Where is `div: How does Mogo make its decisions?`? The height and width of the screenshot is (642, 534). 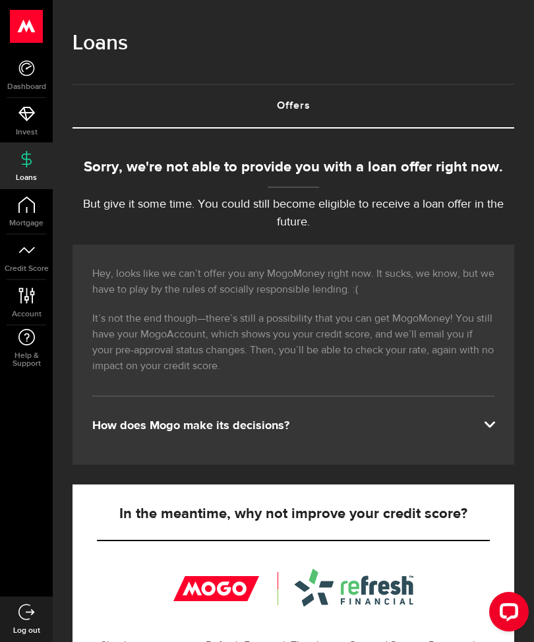 div: How does Mogo make its decisions? is located at coordinates (293, 426).